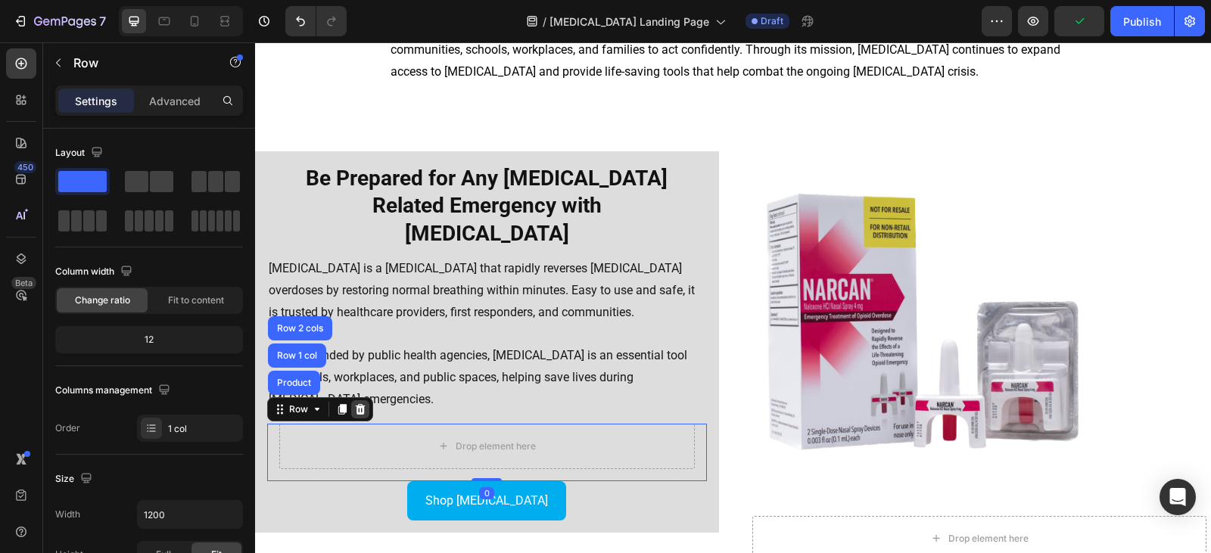 The image size is (1211, 553). Describe the element at coordinates (45, 286) in the screenshot. I see `div: Row 2 cols` at that location.